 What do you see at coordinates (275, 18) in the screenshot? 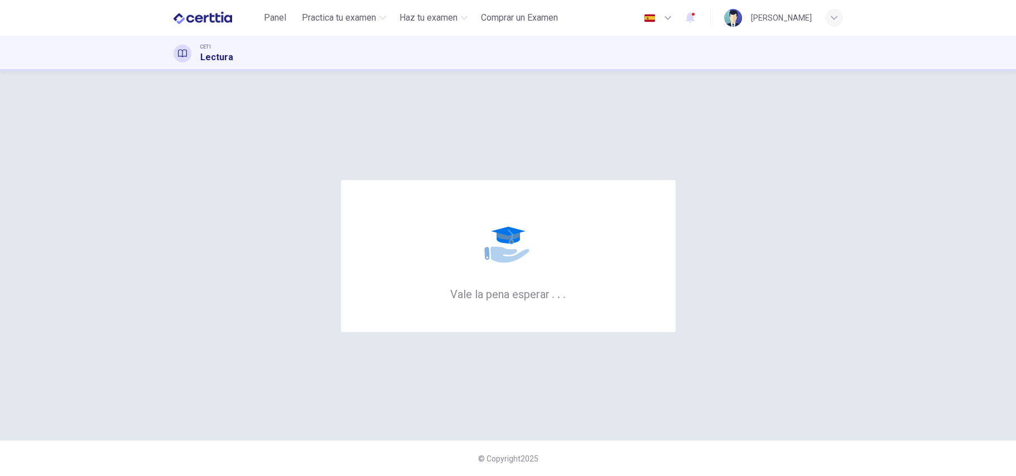
I see `span: Panel` at bounding box center [275, 18].